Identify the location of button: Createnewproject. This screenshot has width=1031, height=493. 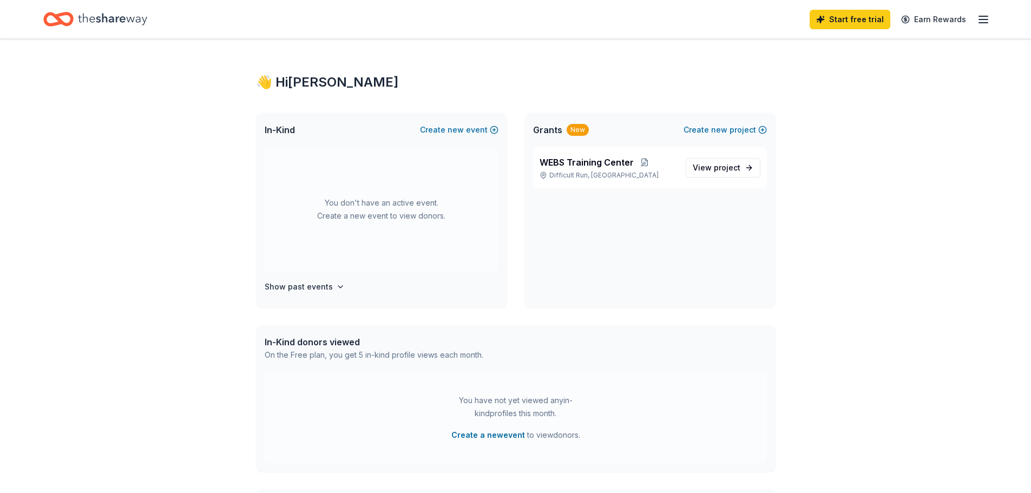
(725, 130).